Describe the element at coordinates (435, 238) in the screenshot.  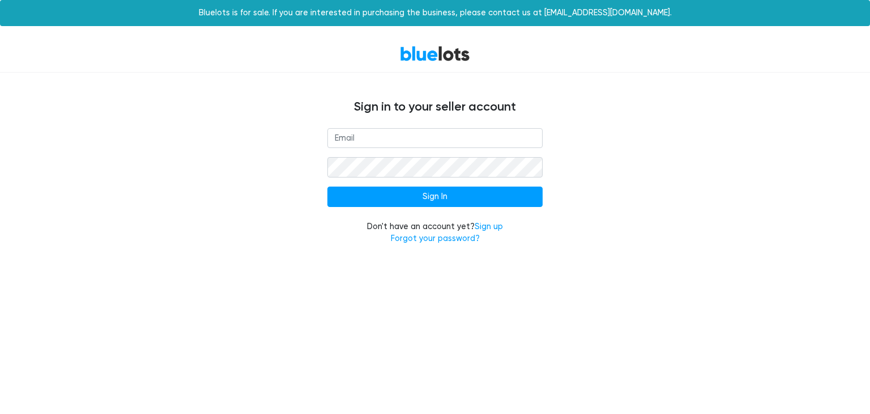
I see `a: Forgot your password?` at that location.